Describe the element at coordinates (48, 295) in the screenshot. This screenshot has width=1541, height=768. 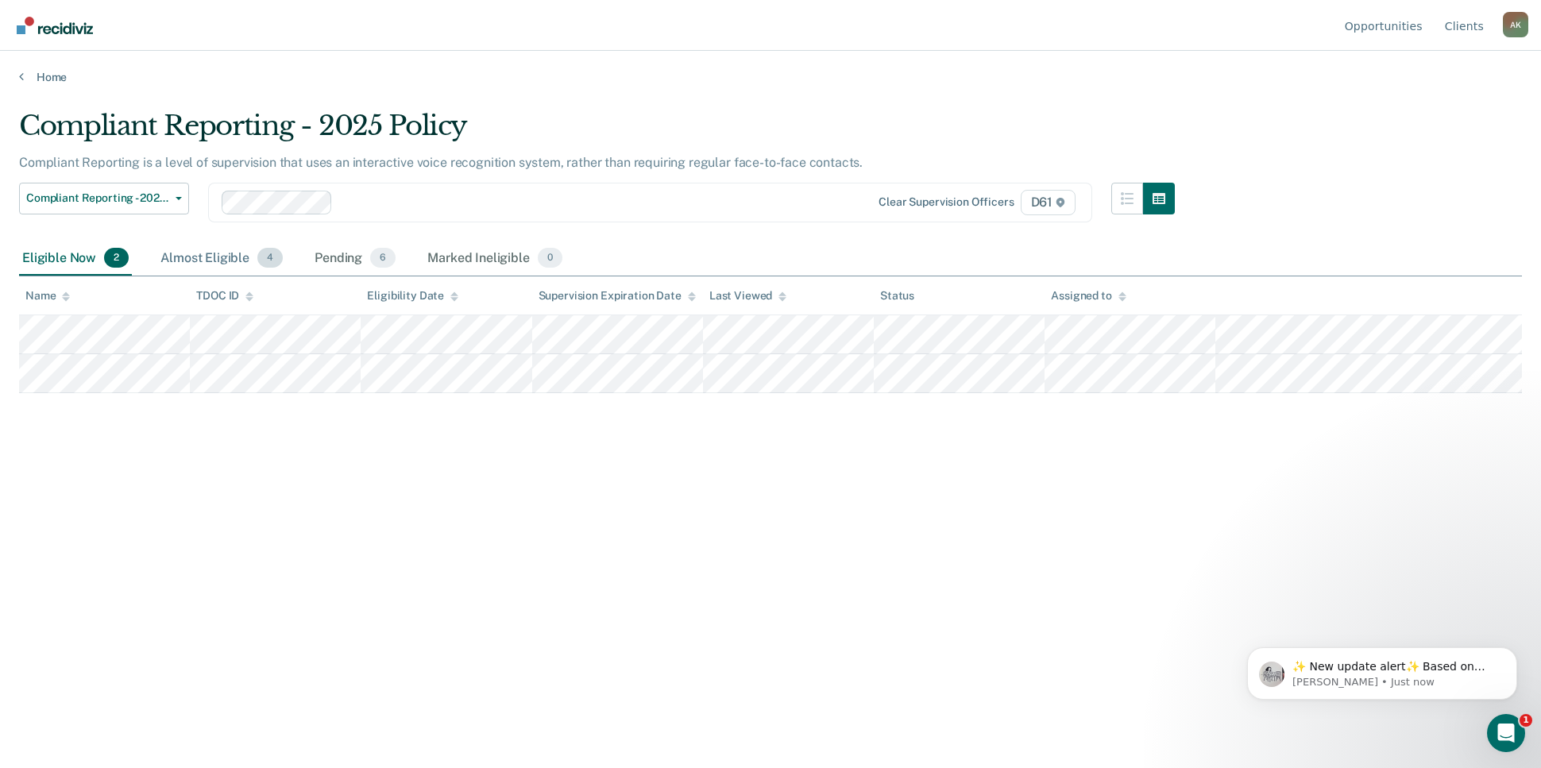
I see `div: Name` at that location.